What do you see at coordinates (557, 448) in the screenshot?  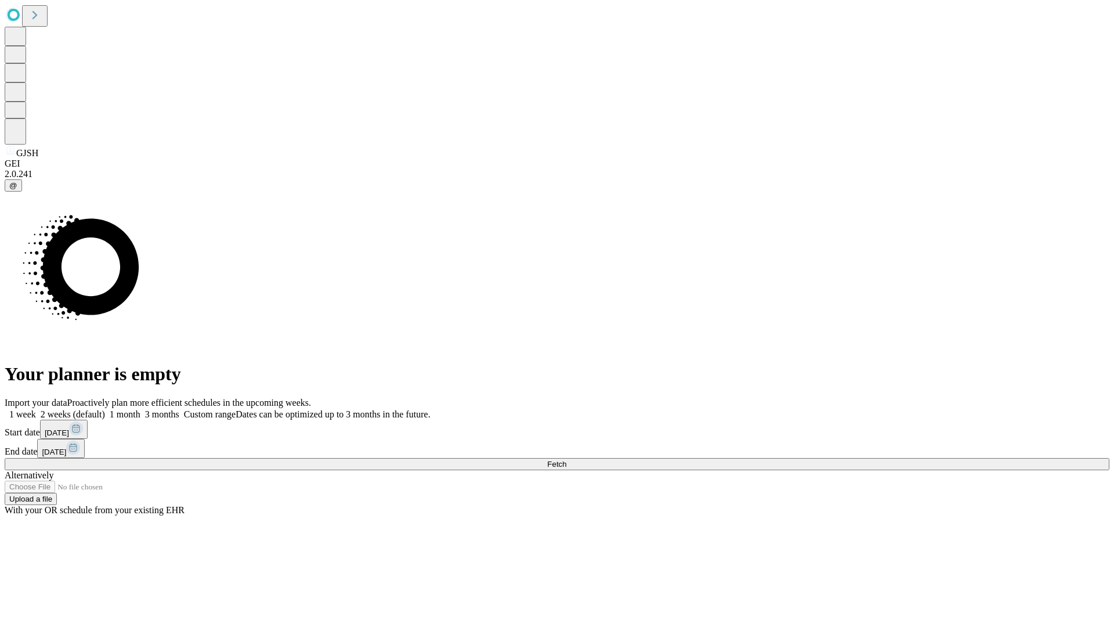 I see `div: End date` at bounding box center [557, 448].